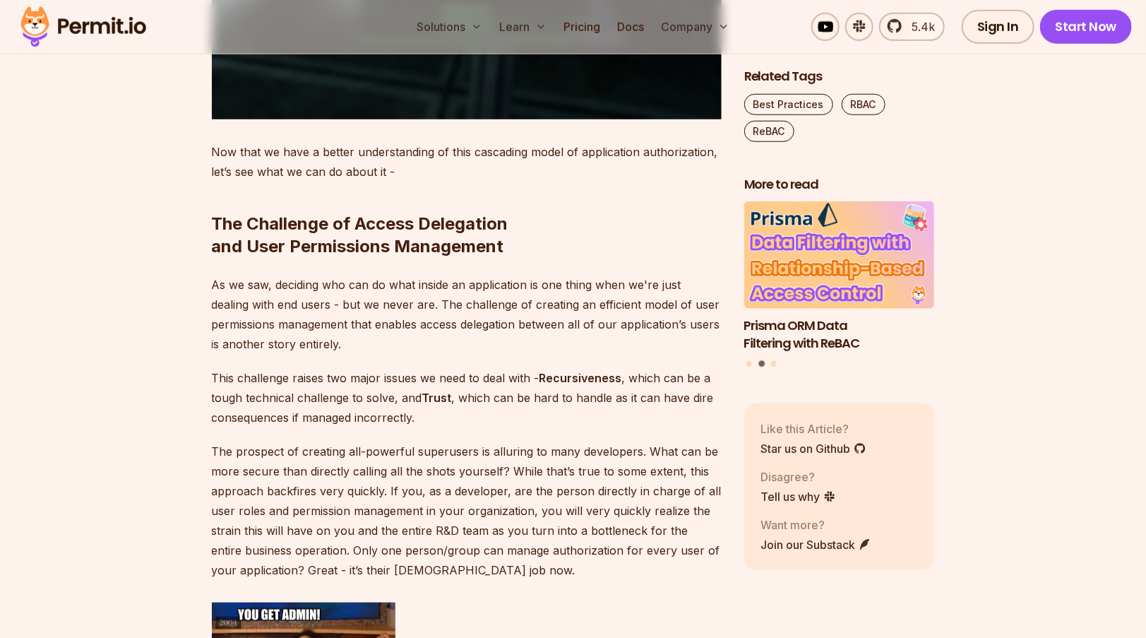 This screenshot has height=638, width=1146. What do you see at coordinates (912, 27) in the screenshot?
I see `a: 5.4k` at bounding box center [912, 27].